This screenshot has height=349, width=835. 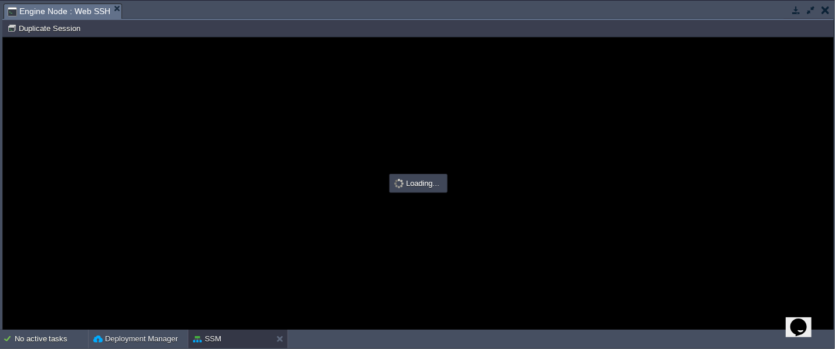 I want to click on button: SSM, so click(x=207, y=339).